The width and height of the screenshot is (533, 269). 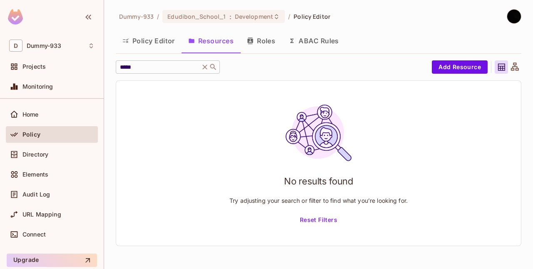 I want to click on button: Reset Filters, so click(x=319, y=220).